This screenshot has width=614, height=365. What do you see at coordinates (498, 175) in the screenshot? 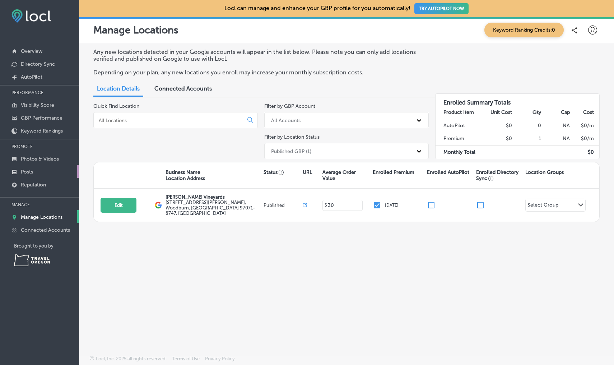
I see `p: Enrolled Directory Sync` at bounding box center [498, 175].